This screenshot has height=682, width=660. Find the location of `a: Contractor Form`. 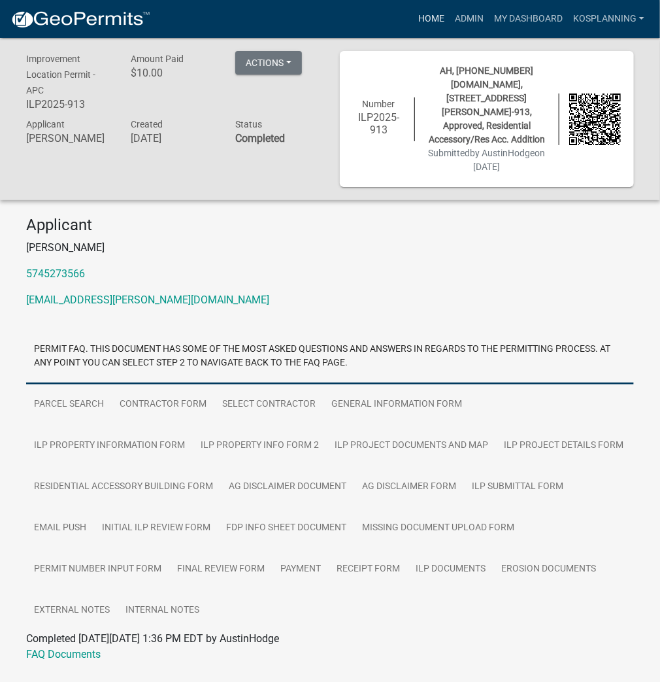

a: Contractor Form is located at coordinates (163, 405).